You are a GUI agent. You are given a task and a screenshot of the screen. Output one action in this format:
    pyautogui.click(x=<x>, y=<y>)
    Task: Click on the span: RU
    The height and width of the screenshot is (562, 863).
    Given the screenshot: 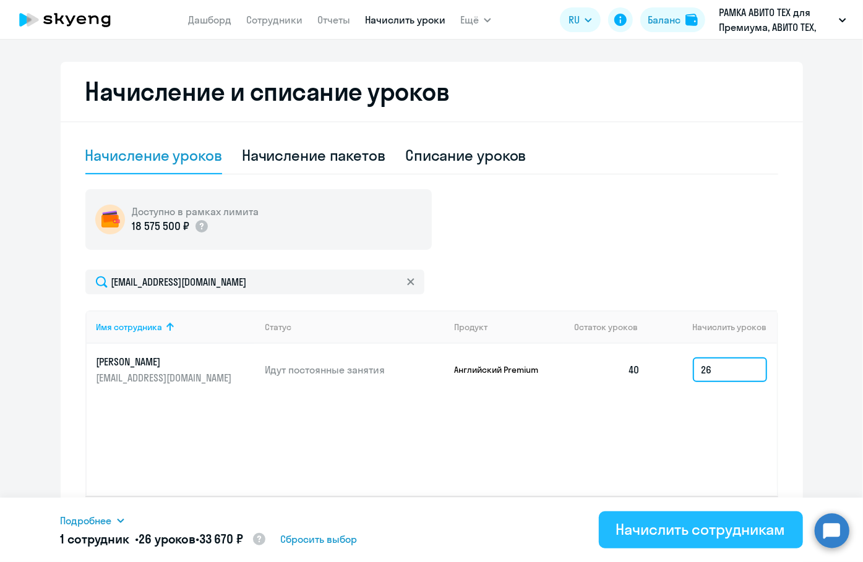 What is the action you would take?
    pyautogui.click(x=574, y=20)
    